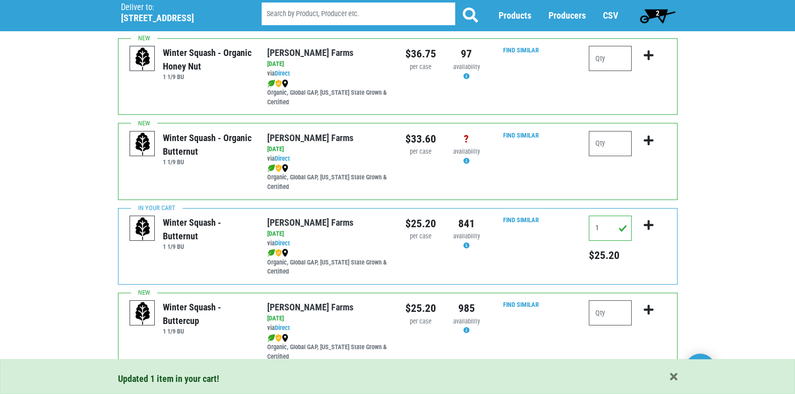 This screenshot has width=795, height=394. I want to click on a: Producers, so click(567, 16).